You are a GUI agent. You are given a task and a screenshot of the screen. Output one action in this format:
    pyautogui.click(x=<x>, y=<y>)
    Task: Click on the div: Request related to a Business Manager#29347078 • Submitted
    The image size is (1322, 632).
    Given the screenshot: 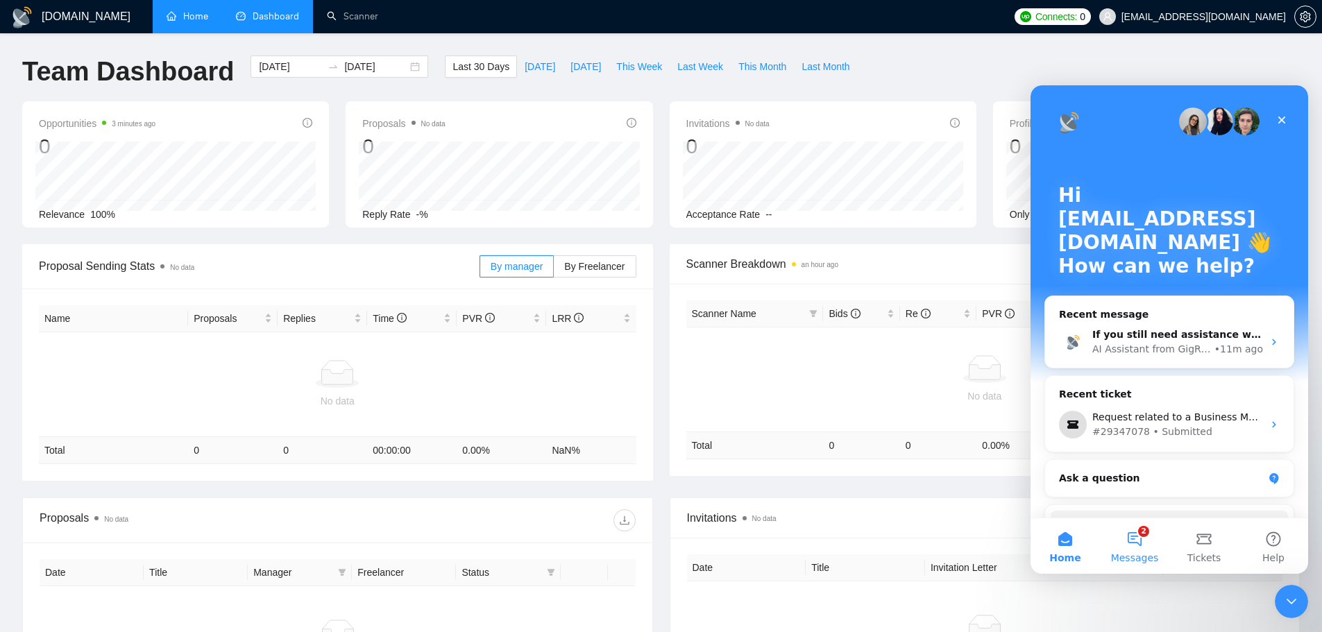 What is the action you would take?
    pyautogui.click(x=139, y=339)
    